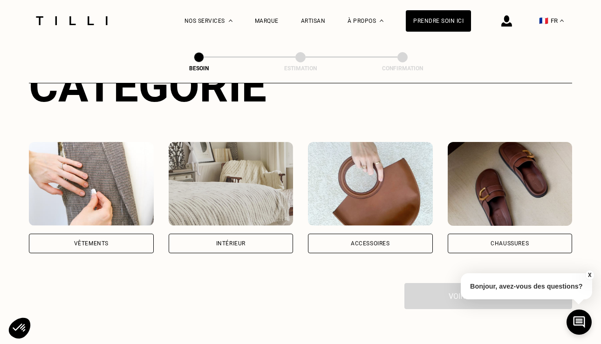  I want to click on img: icône connexion, so click(506, 21).